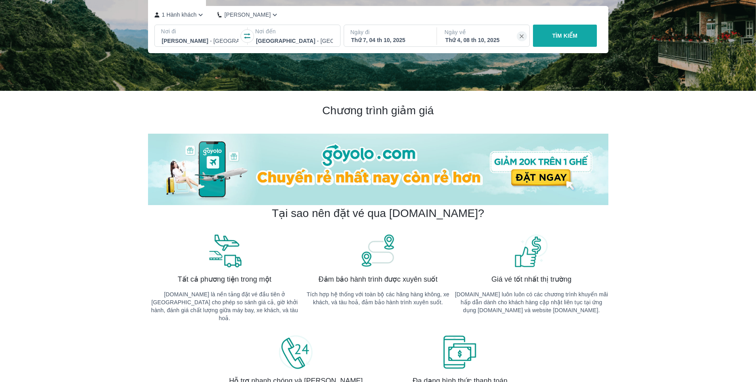 The height and width of the screenshot is (382, 756). I want to click on p: 1 Hành khách, so click(179, 15).